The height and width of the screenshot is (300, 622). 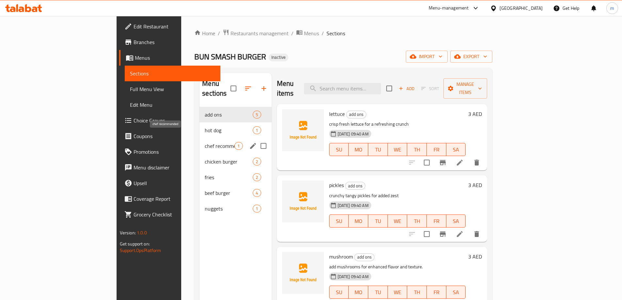 What do you see at coordinates (174, 120) in the screenshot?
I see `span: Choice Groups` at bounding box center [174, 120].